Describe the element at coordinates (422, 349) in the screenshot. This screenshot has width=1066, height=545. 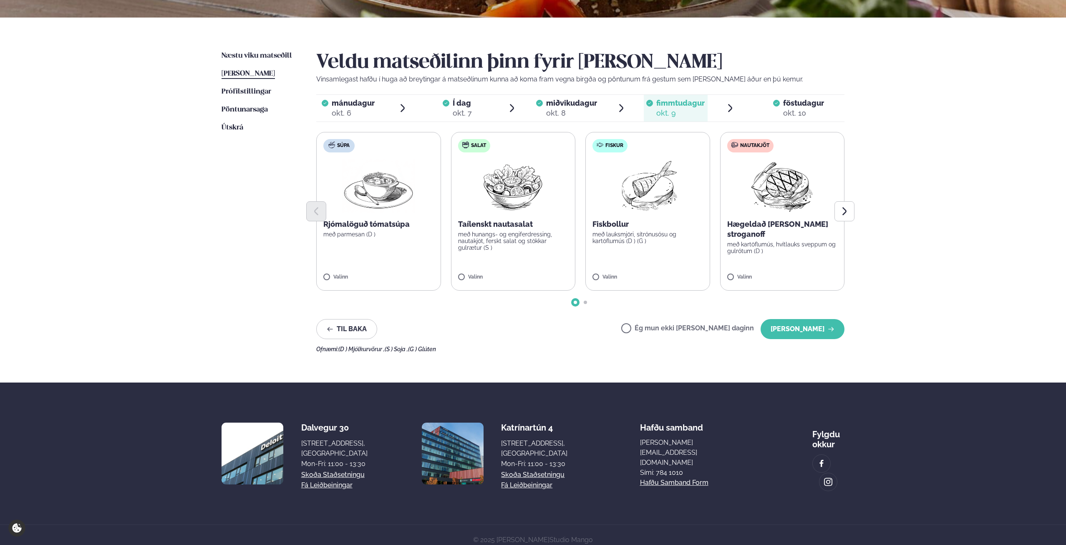
I see `span: (G ) Glúten` at that location.